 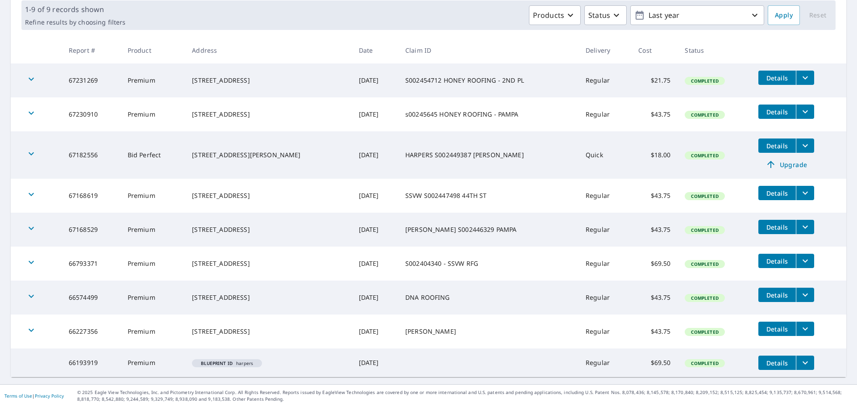 What do you see at coordinates (784, 15) in the screenshot?
I see `span: Apply` at bounding box center [784, 15].